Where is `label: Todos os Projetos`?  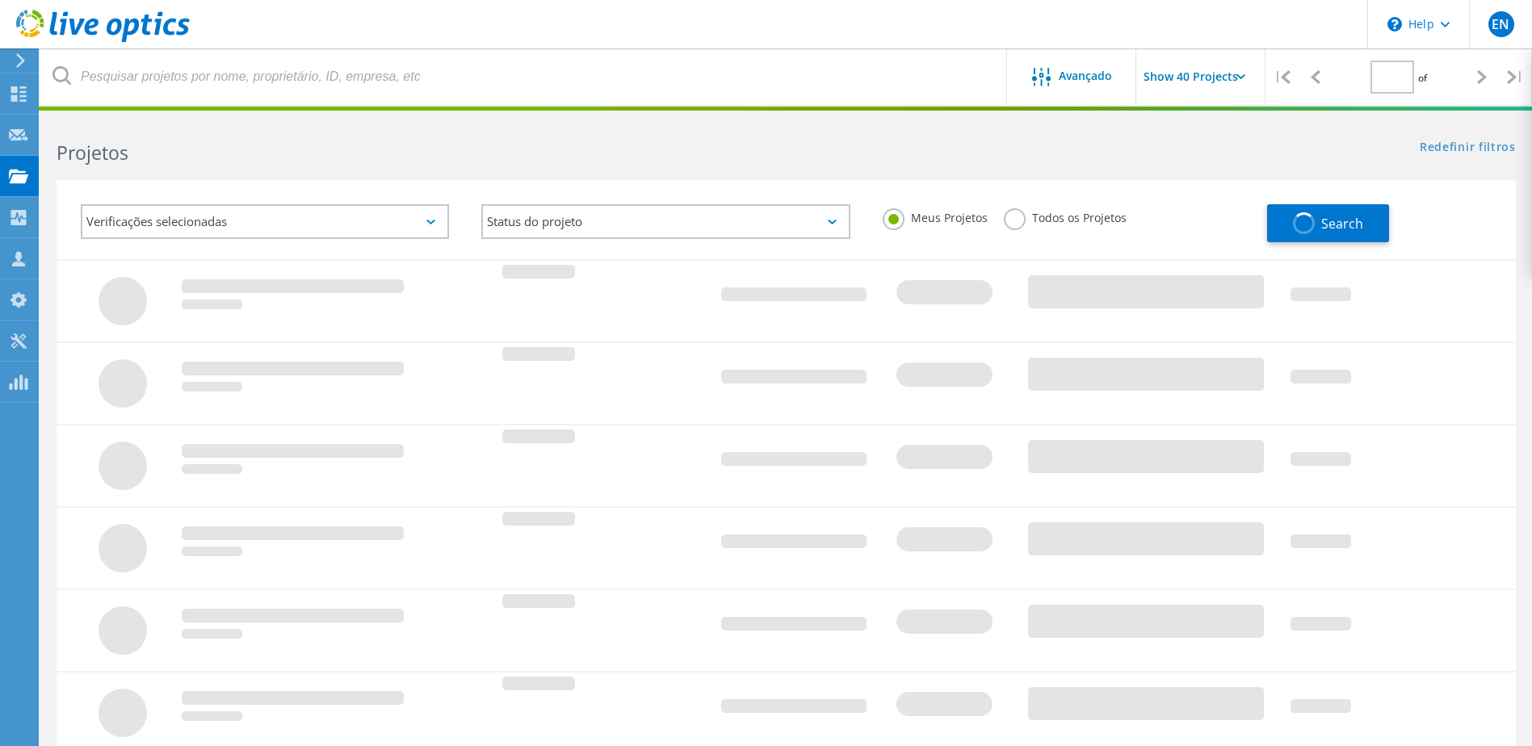
label: Todos os Projetos is located at coordinates (1065, 216).